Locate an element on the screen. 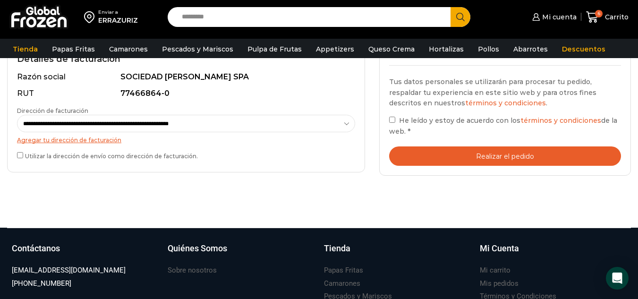 This screenshot has height=299, width=638. h3: Camarones is located at coordinates (342, 284).